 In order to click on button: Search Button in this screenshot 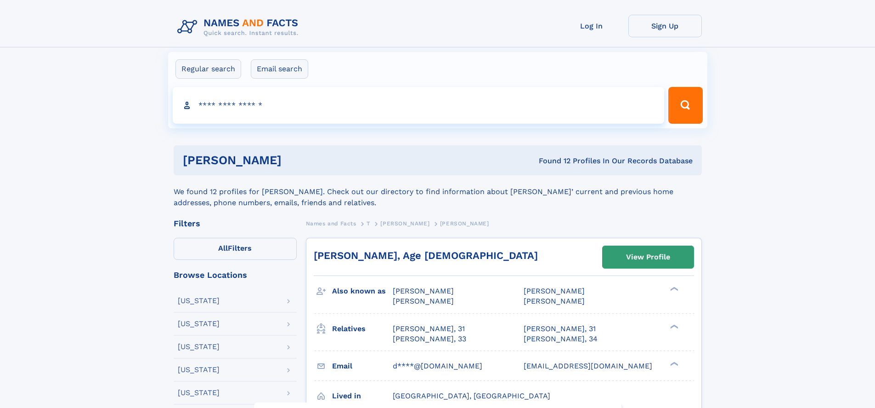, I will do `click(686, 105)`.